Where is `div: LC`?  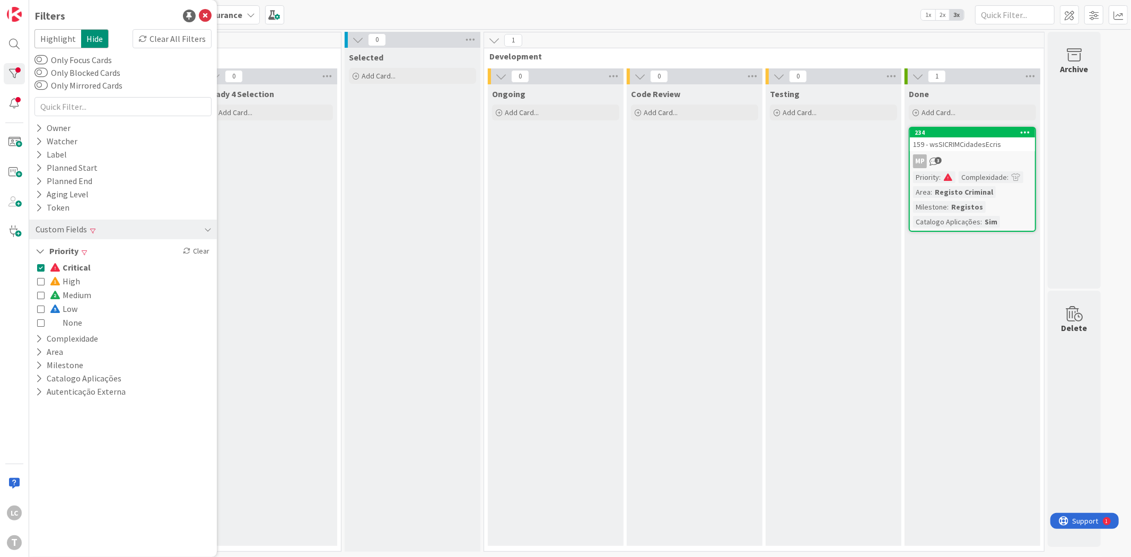
div: LC is located at coordinates (14, 513).